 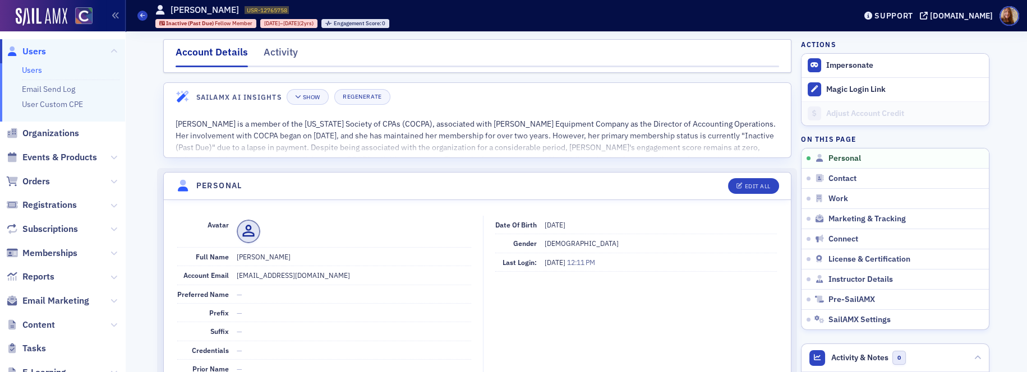 I want to click on button: Impersonate, so click(x=850, y=66).